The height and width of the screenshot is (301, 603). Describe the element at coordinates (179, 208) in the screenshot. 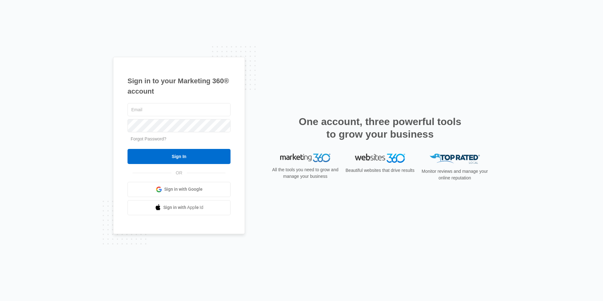

I see `a: Sign in with Apple Id` at that location.